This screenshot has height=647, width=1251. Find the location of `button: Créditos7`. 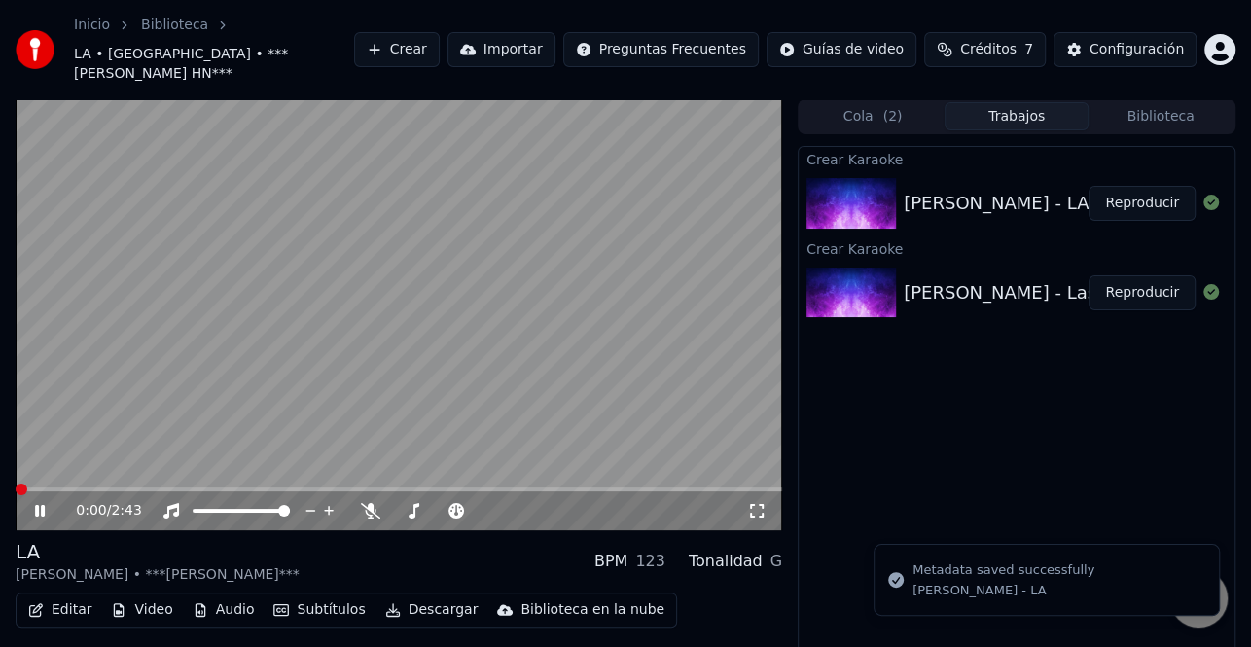

button: Créditos7 is located at coordinates (984, 50).